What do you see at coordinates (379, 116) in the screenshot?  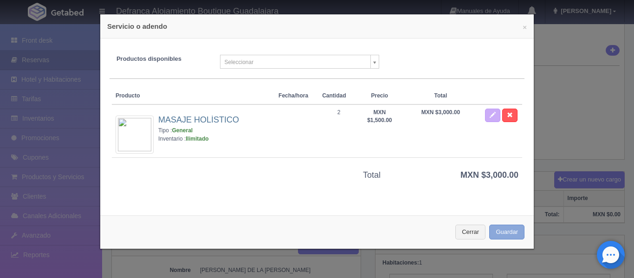 I see `strong: MXN $1,500.00` at bounding box center [379, 116].